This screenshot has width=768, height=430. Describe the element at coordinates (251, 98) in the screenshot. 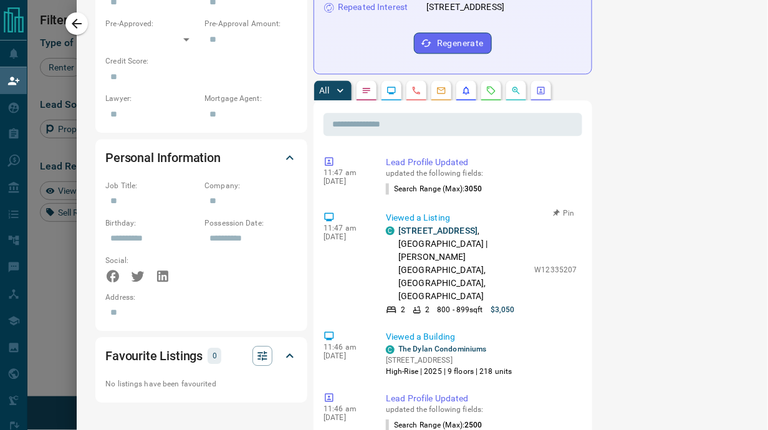

I see `p: Mortgage Agent:` at that location.